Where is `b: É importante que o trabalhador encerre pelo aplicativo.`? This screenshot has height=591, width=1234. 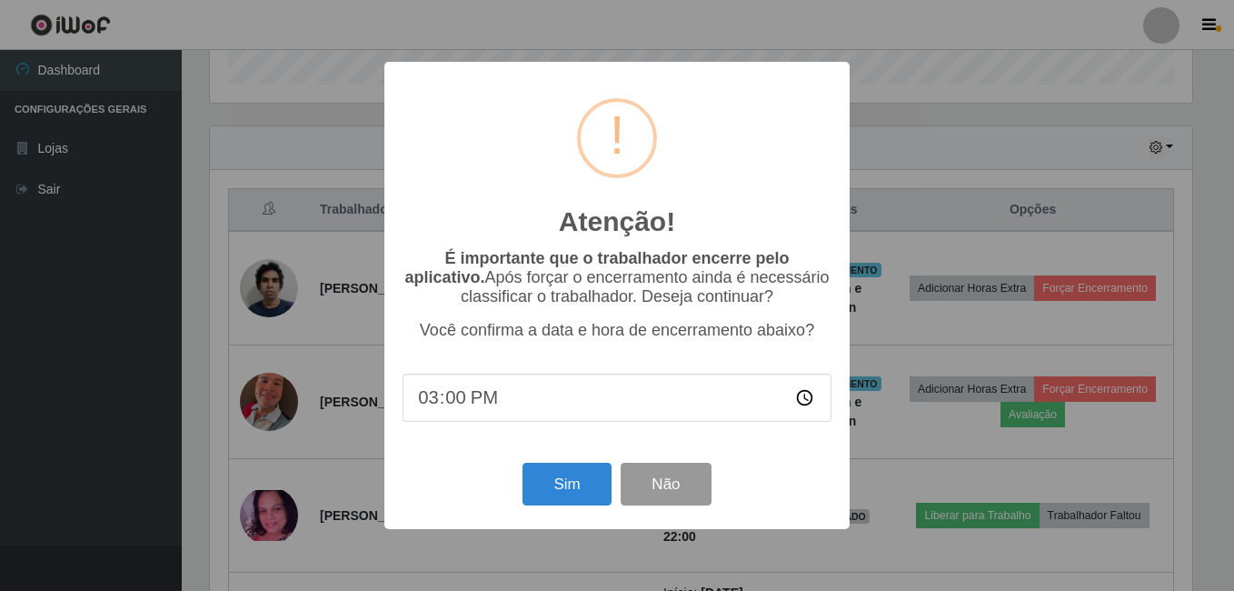 b: É importante que o trabalhador encerre pelo aplicativo. is located at coordinates (596, 267).